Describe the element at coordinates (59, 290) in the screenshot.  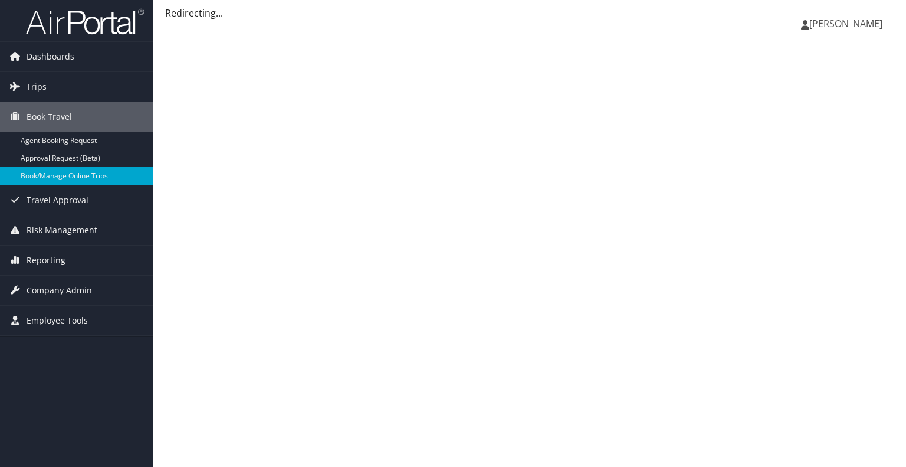
I see `span: Company Admin` at that location.